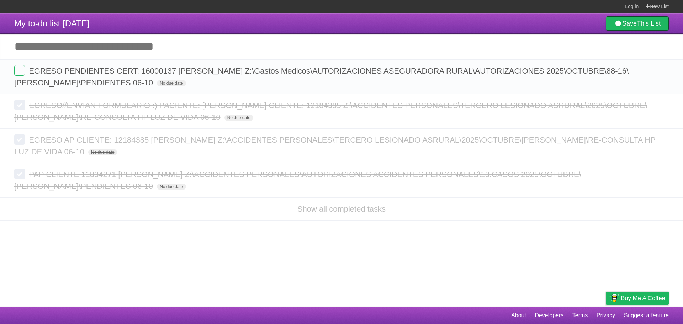 The width and height of the screenshot is (683, 324). Describe the element at coordinates (606, 316) in the screenshot. I see `a: Privacy` at that location.